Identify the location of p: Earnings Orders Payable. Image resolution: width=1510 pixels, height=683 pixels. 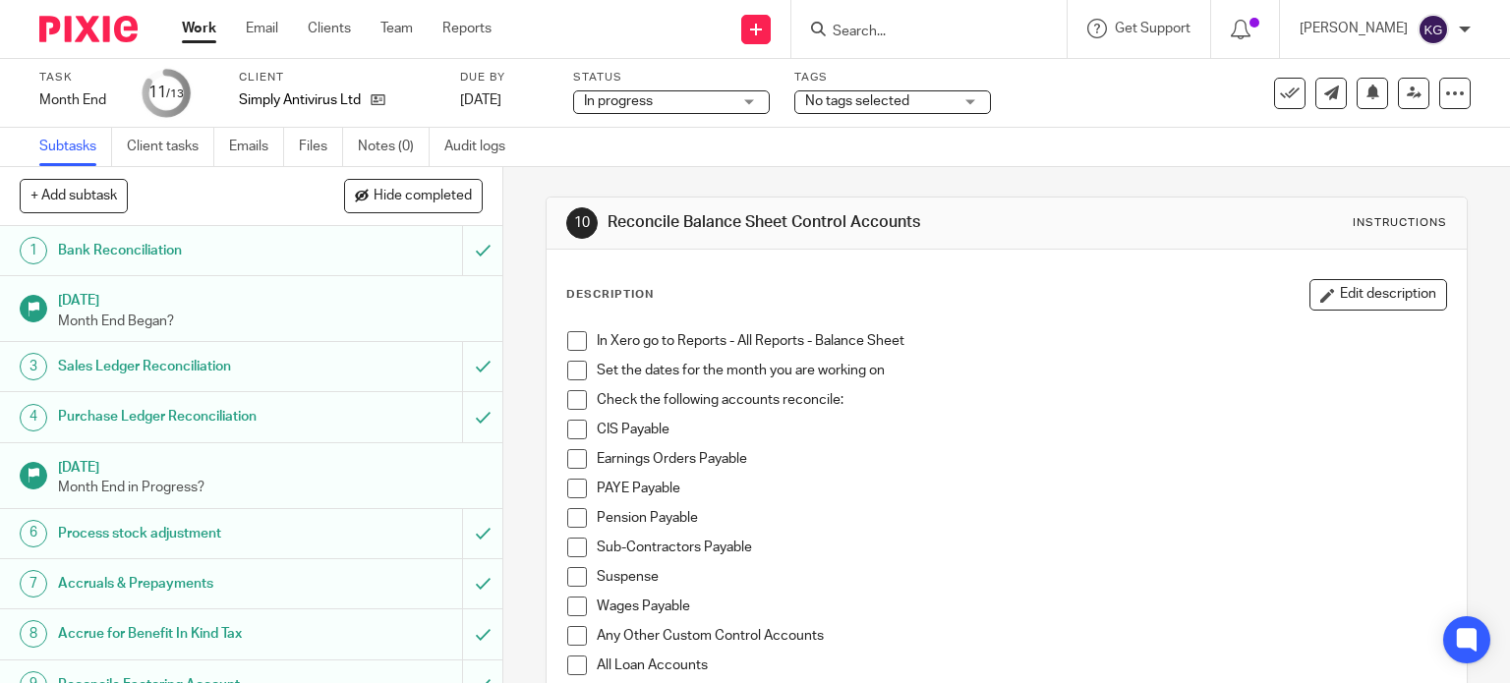
(1021, 459).